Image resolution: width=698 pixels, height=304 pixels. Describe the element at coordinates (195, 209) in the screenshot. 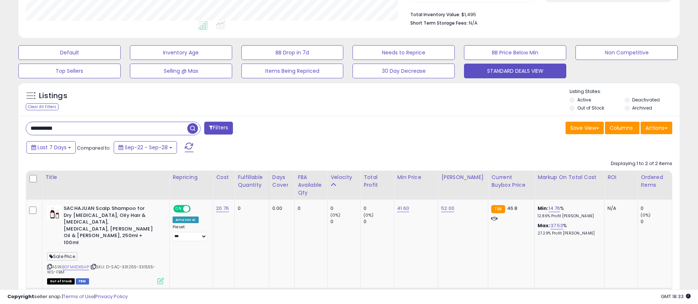

I see `span: OFF` at that location.